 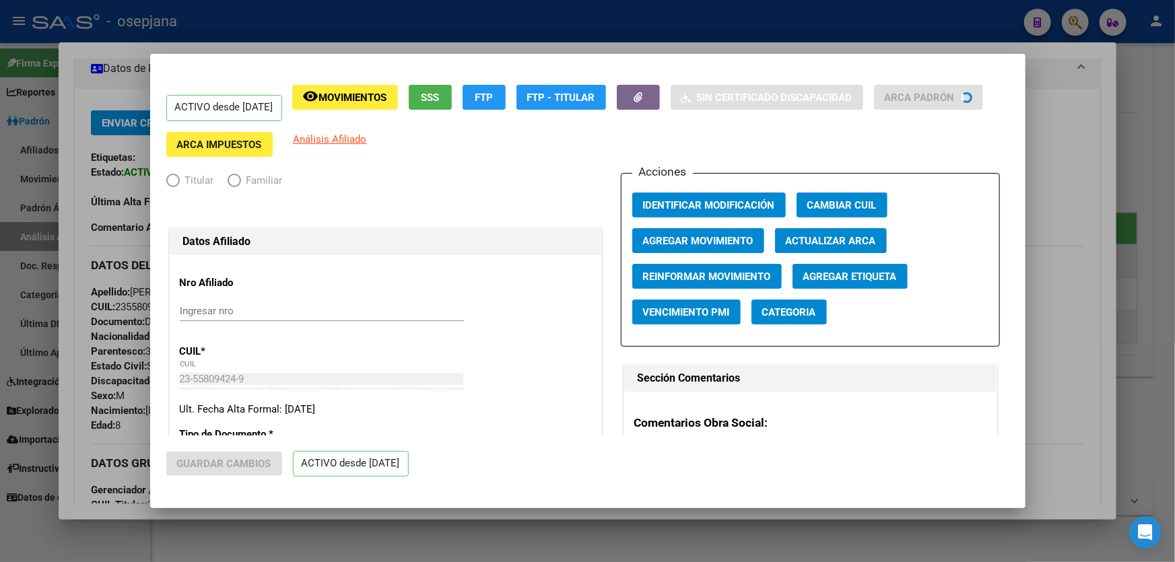 What do you see at coordinates (707, 277) in the screenshot?
I see `span: Reinformar Movimiento` at bounding box center [707, 277].